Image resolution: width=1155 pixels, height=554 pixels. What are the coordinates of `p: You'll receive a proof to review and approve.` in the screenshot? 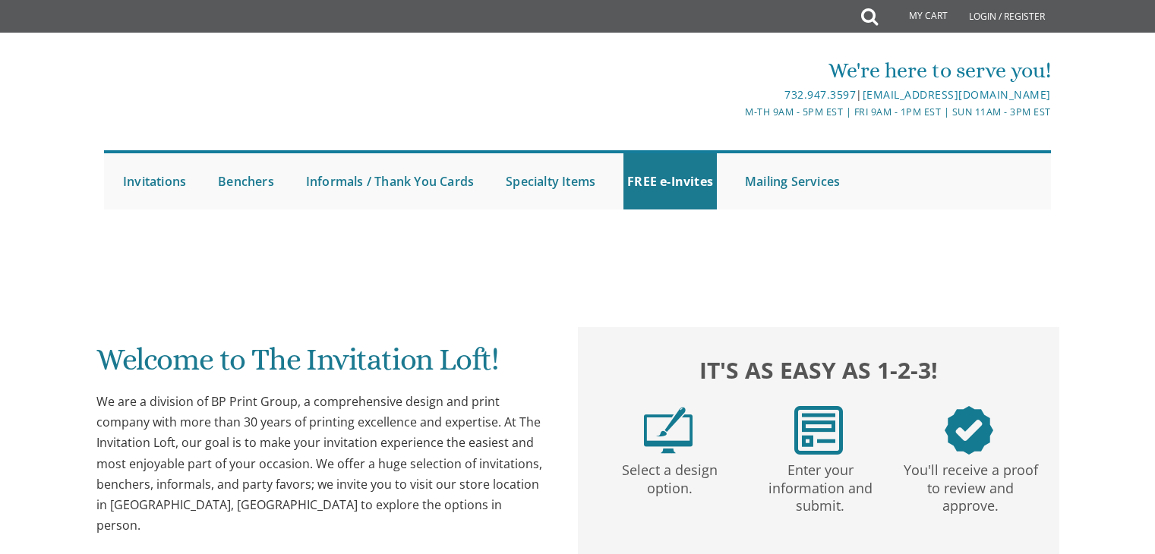 It's located at (971, 485).